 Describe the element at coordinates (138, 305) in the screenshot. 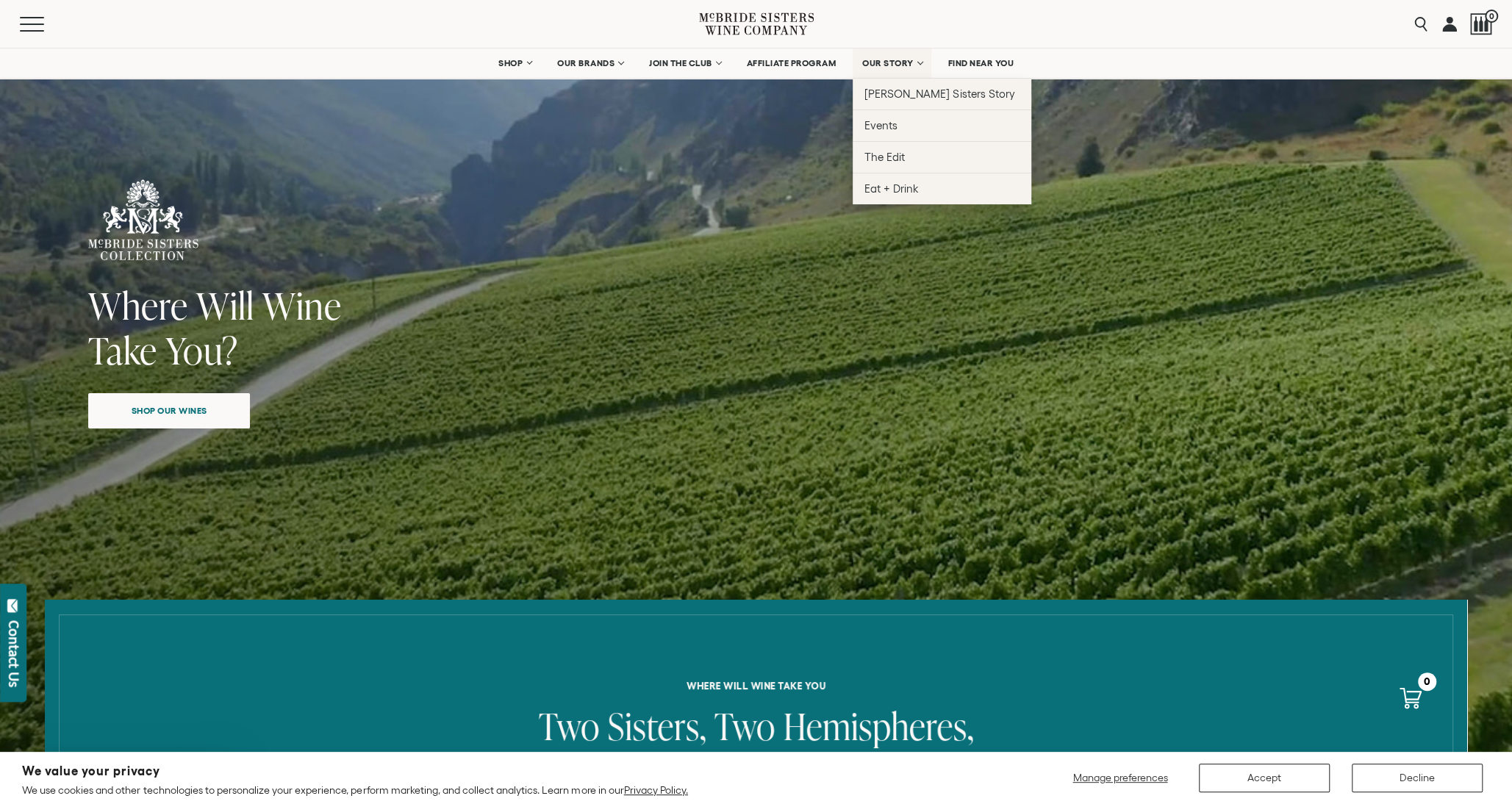

I see `span: Where` at that location.